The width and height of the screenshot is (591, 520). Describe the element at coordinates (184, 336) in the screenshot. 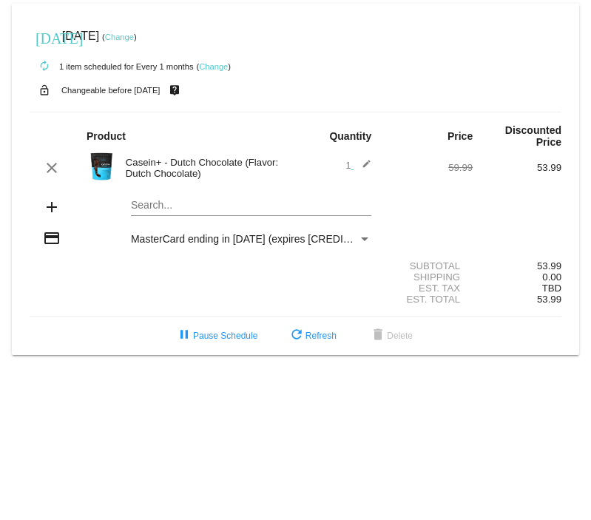

I see `mat-icon: pause` at that location.